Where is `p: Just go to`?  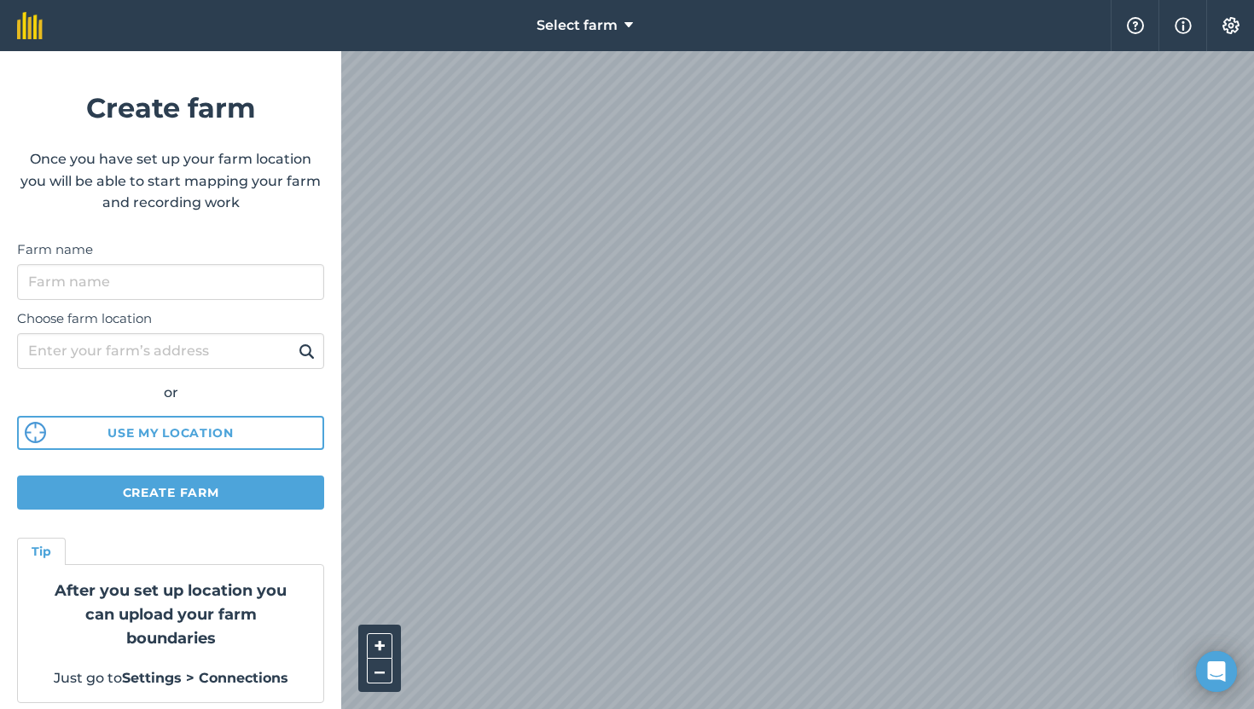 p: Just go to is located at coordinates (171, 679).